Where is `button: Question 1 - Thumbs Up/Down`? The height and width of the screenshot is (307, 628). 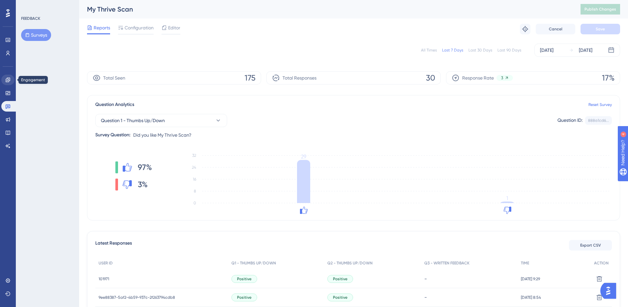 button: Question 1 - Thumbs Up/Down is located at coordinates (161, 120).